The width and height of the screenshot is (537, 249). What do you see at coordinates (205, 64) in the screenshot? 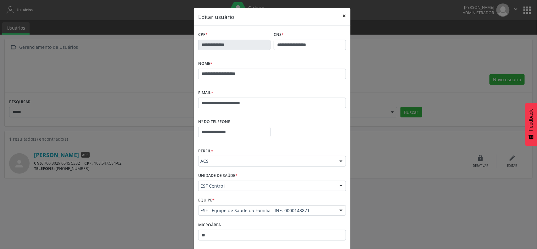
I see `label: Nome` at bounding box center [205, 64].